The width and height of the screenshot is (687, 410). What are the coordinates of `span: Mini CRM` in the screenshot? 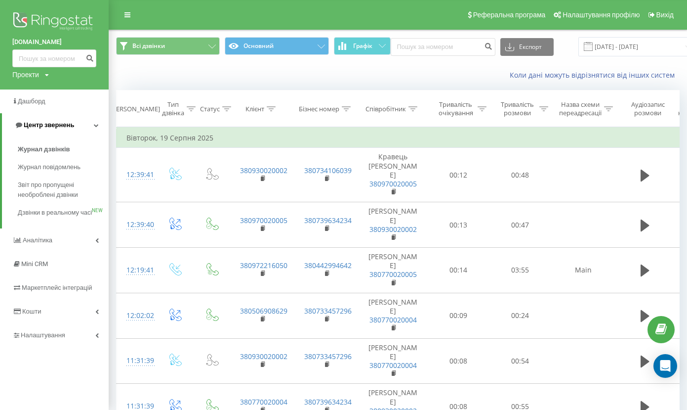 It's located at (35, 263).